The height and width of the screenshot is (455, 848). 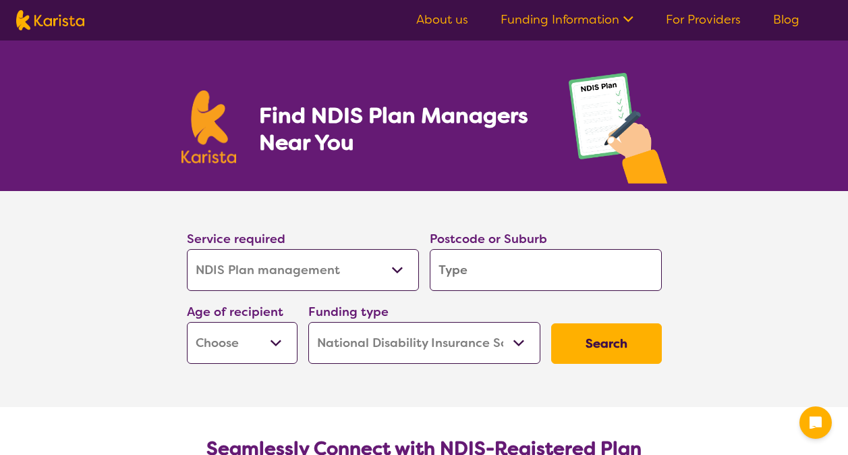 I want to click on label: Funding type, so click(x=348, y=312).